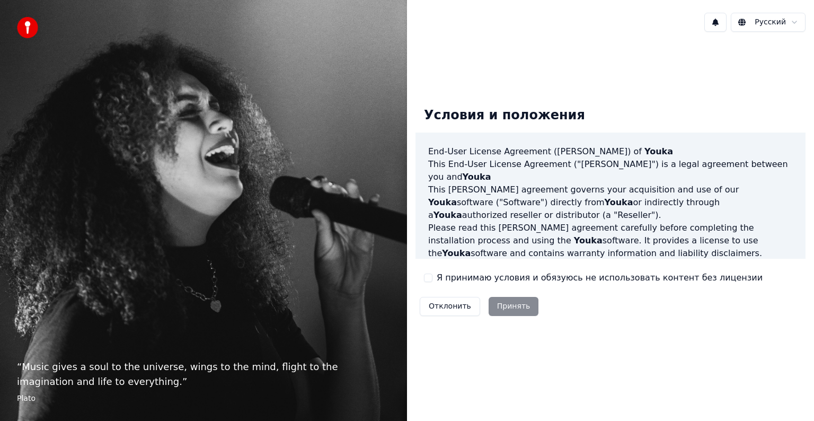 This screenshot has width=814, height=421. What do you see at coordinates (599, 278) in the screenshot?
I see `label: Я принимаю условия и обязуюсь не использовать контент без лицензии` at bounding box center [599, 278].